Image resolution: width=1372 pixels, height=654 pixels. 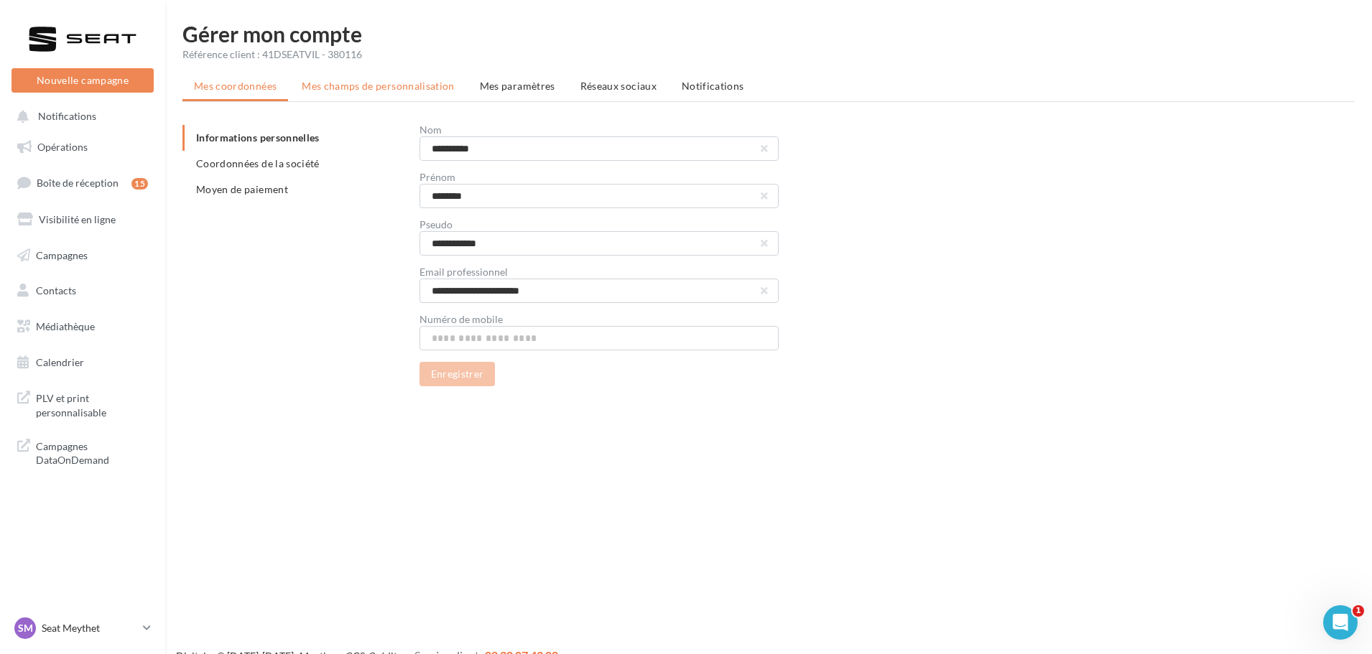 What do you see at coordinates (139, 184) in the screenshot?
I see `div: 15` at bounding box center [139, 184].